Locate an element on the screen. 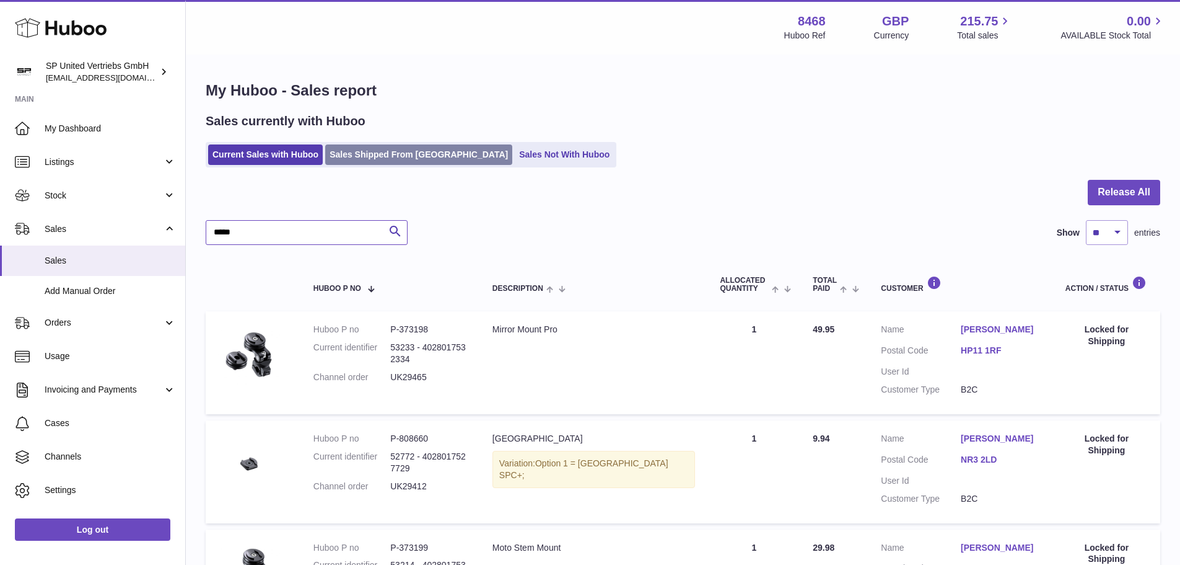 The image size is (1180, 565). div: Moto Stem Mount is located at coordinates (594, 547).